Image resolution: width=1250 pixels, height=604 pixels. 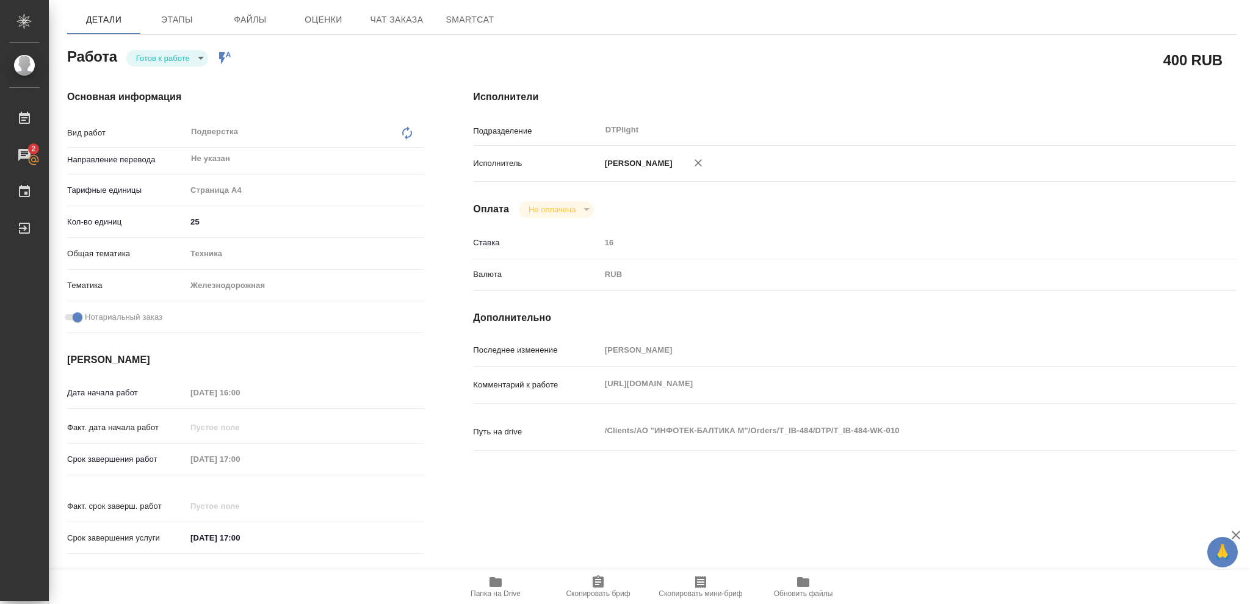 What do you see at coordinates (126, 254) in the screenshot?
I see `p: Общая тематика` at bounding box center [126, 254].